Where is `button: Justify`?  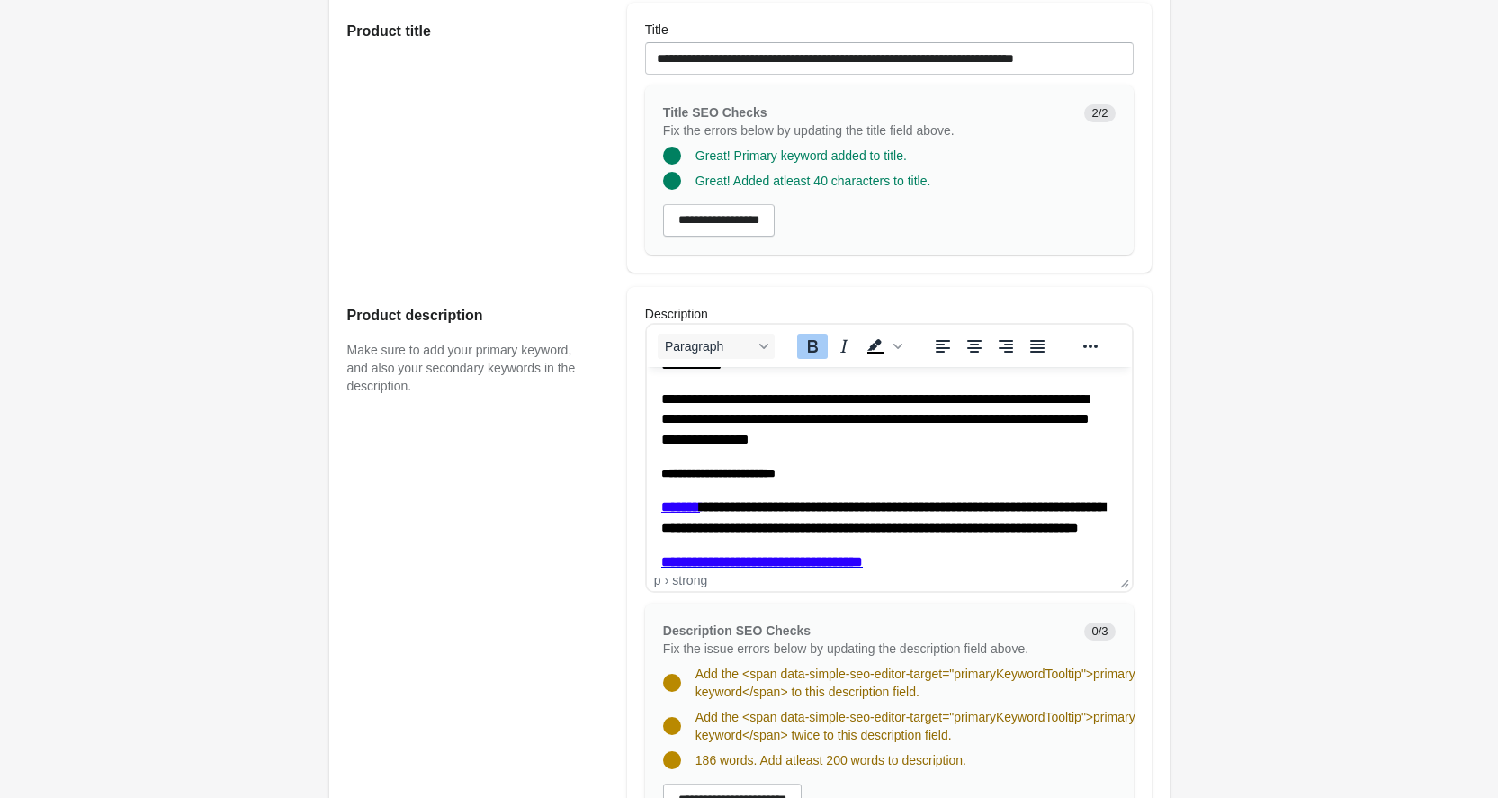
button: Justify is located at coordinates (1037, 346).